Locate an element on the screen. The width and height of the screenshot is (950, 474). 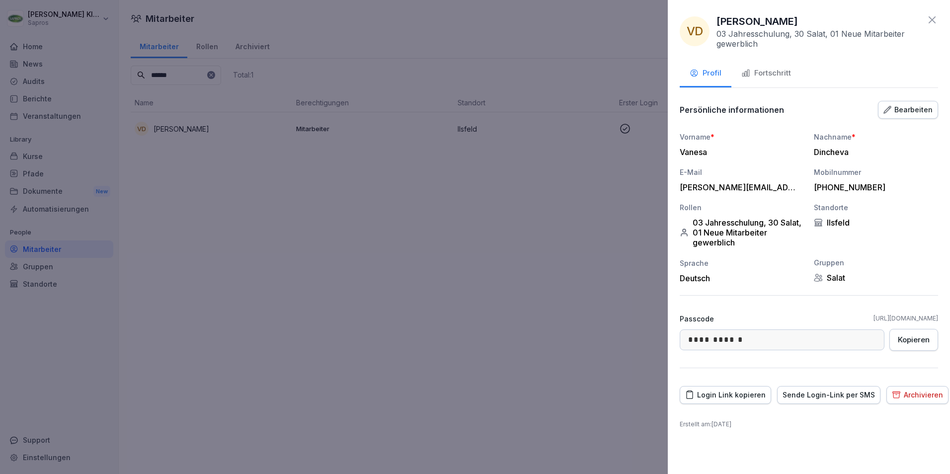
div: E-Mail is located at coordinates (742, 172).